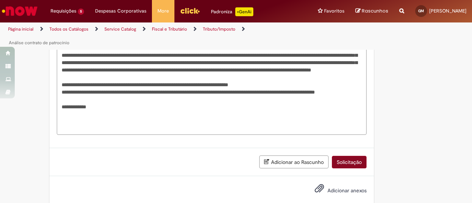 The width and height of the screenshot is (472, 203). What do you see at coordinates (157, 36) in the screenshot?
I see `ul: Trilhas de página` at bounding box center [157, 36].